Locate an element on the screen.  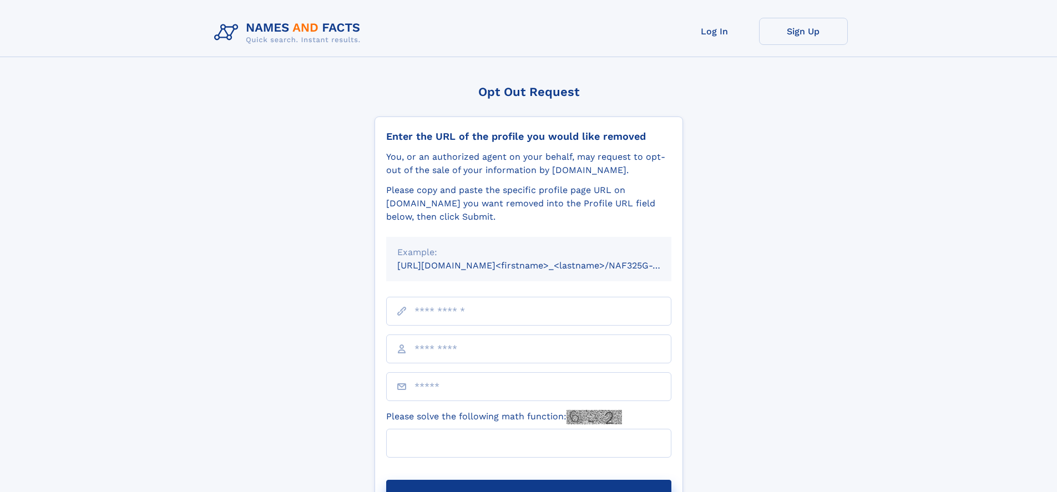
a: Sign Up is located at coordinates (803, 31).